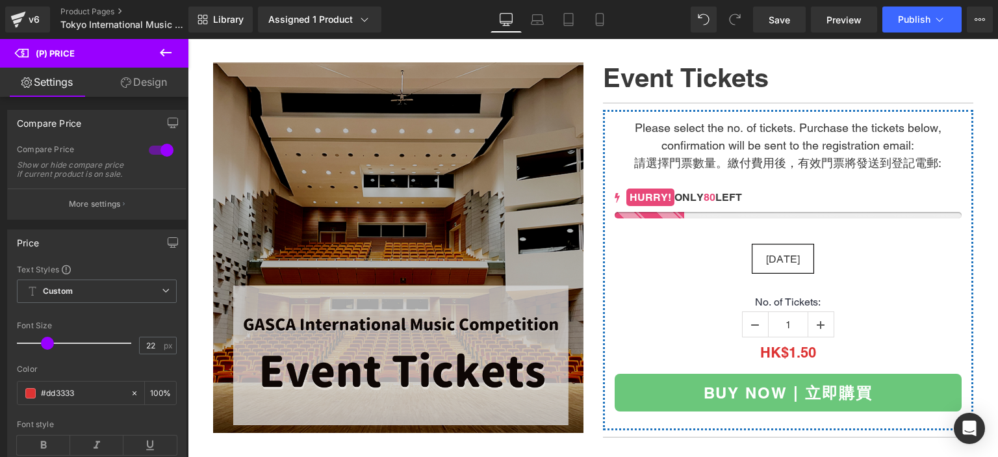 This screenshot has height=457, width=998. Describe the element at coordinates (601, 159) in the screenshot. I see `div: ONLY LEFT` at that location.